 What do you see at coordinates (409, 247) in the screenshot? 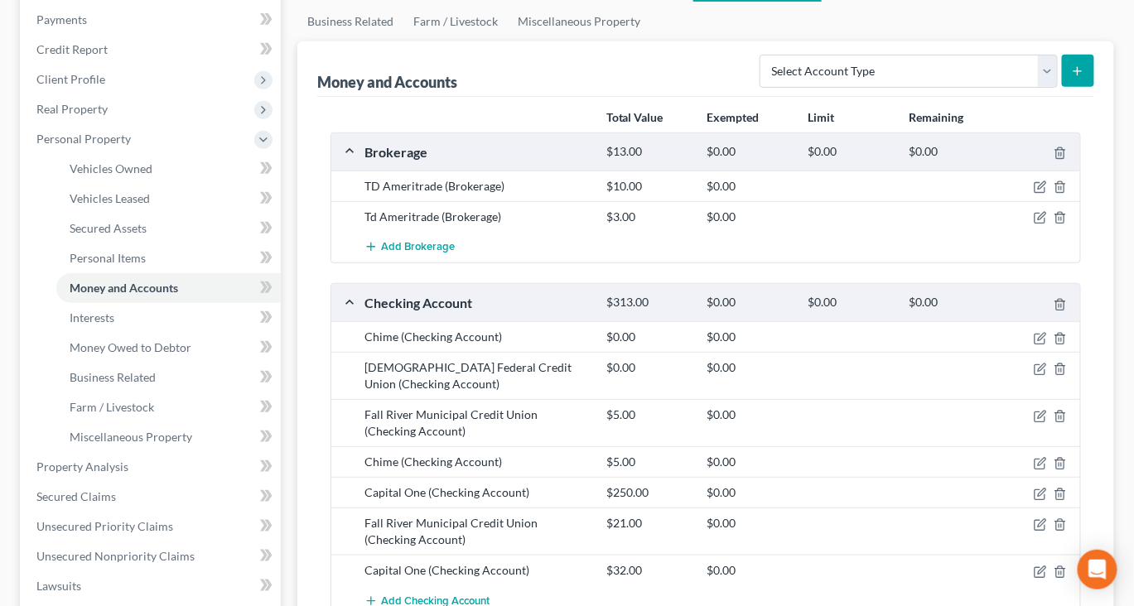
I see `button: Add Brokerage` at bounding box center [409, 247].